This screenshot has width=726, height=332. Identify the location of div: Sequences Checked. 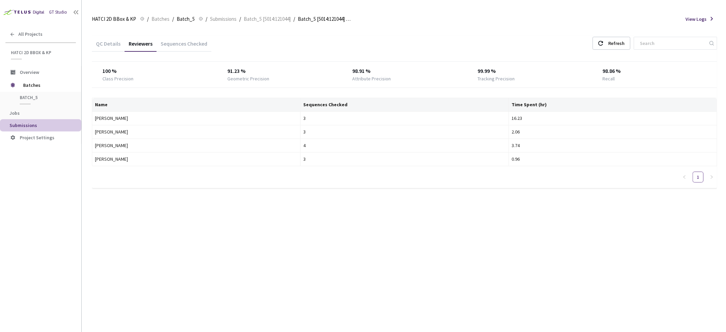
(184, 46).